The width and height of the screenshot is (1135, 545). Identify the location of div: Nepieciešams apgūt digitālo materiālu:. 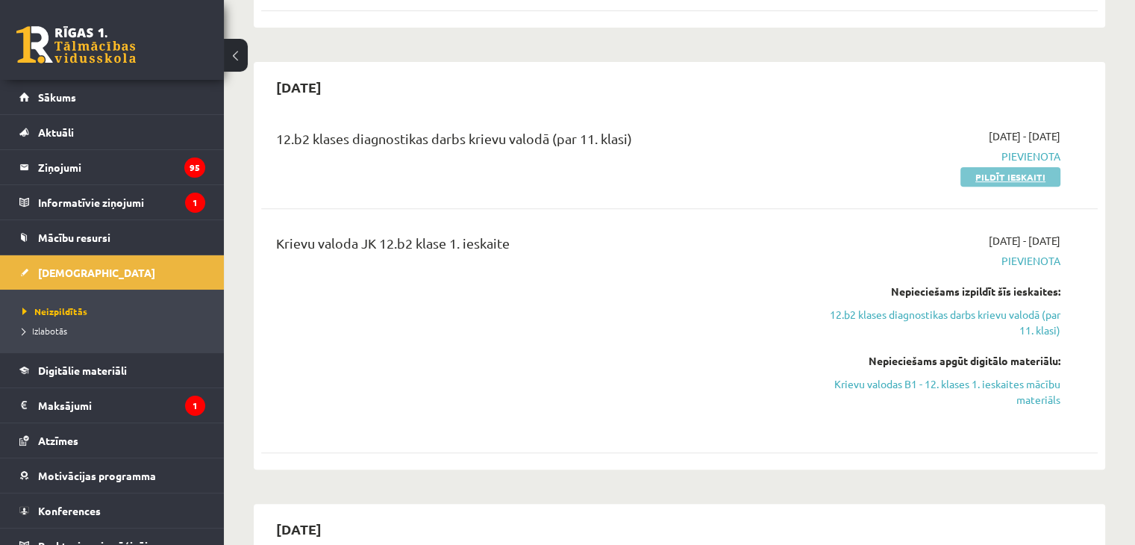
(938, 361).